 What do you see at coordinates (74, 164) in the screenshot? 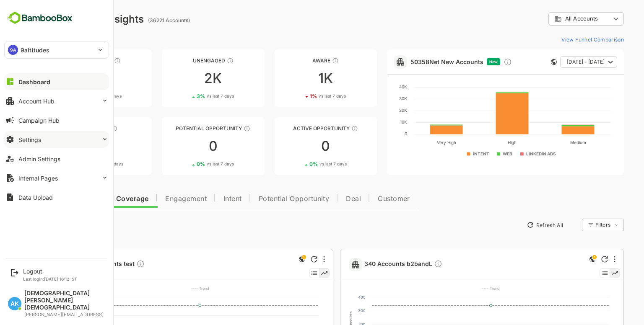
I see `div: 20 %` at bounding box center [74, 164].